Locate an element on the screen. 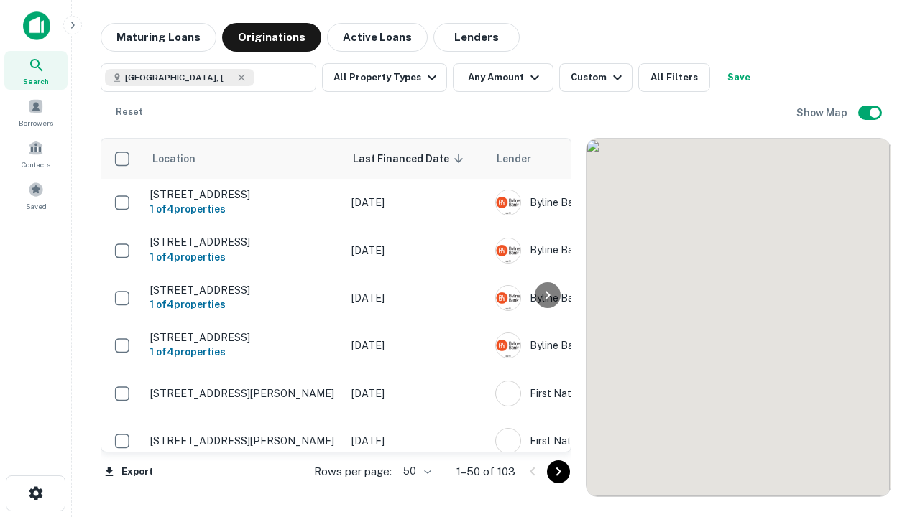  div: Borrowers is located at coordinates (36, 112).